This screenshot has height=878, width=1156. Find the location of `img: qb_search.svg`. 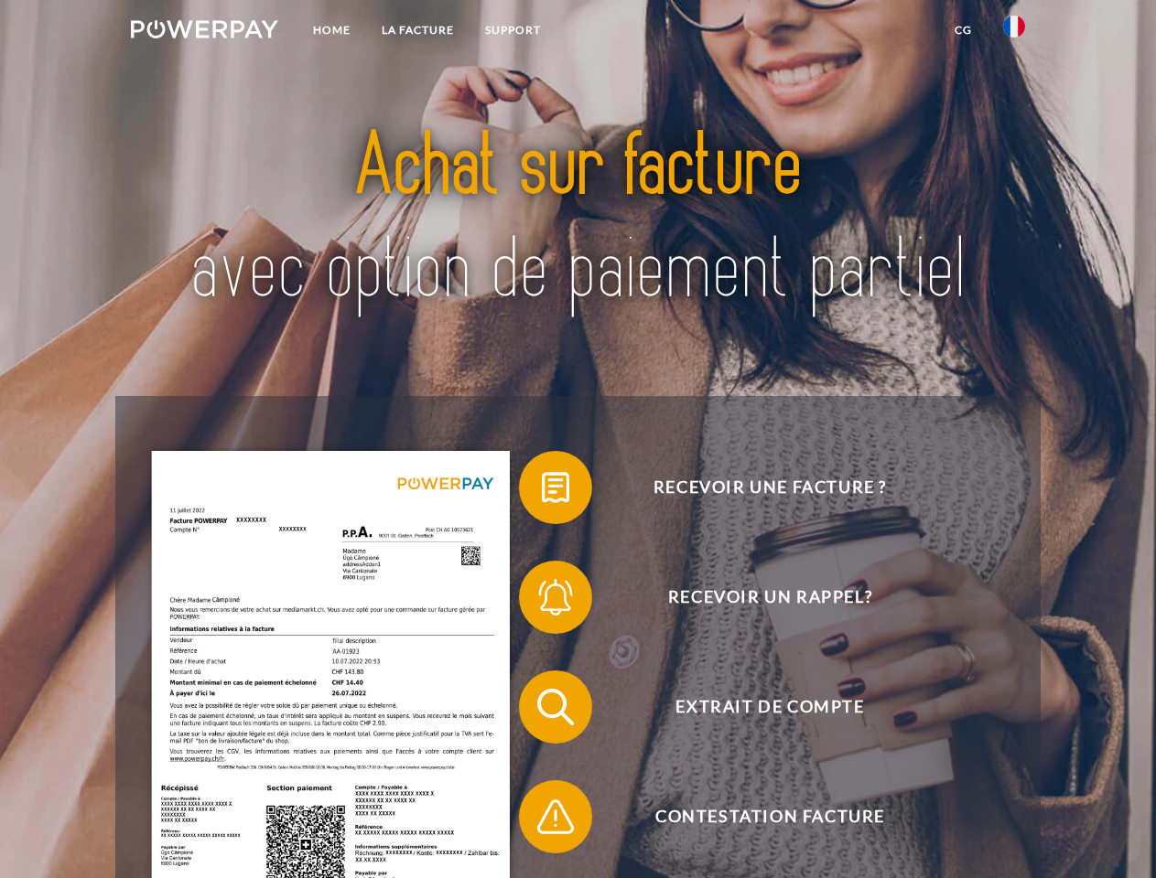

img: qb_search.svg is located at coordinates (555, 707).